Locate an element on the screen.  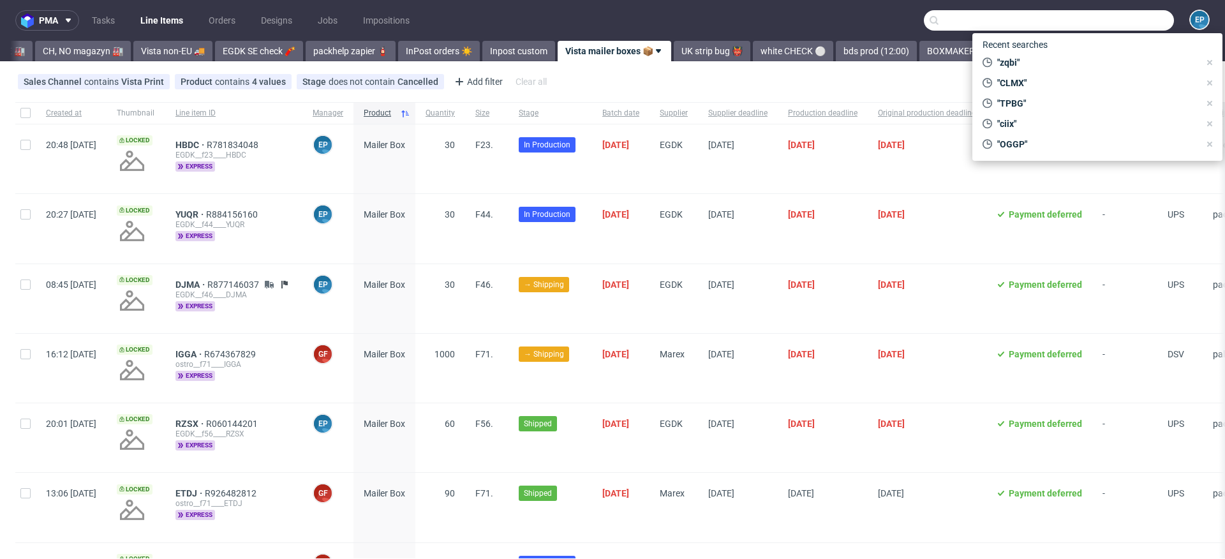
span: EGDK is located at coordinates (671, 424).